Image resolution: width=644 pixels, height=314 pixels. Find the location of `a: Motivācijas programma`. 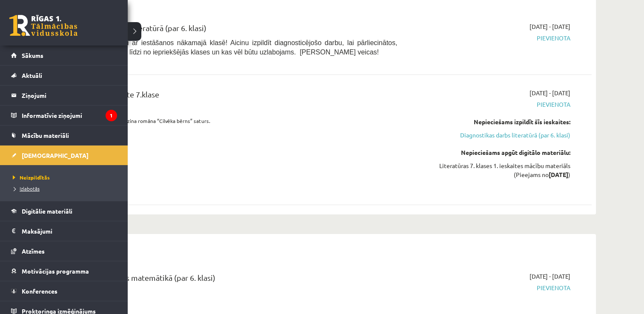

a: Motivācijas programma is located at coordinates (64, 271).